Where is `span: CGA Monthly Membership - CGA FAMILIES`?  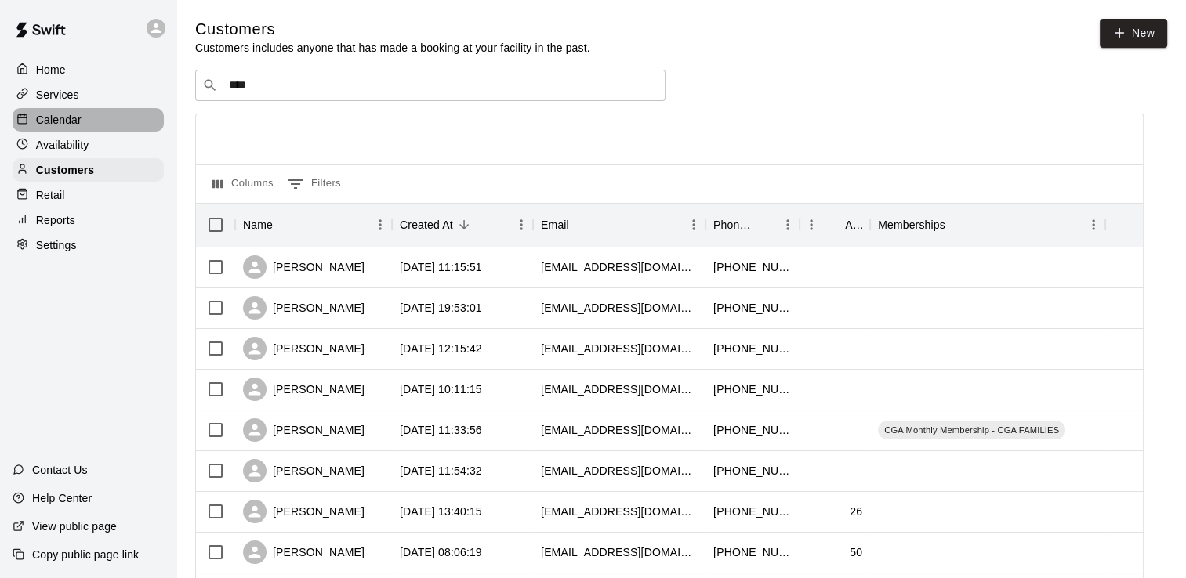
span: CGA Monthly Membership - CGA FAMILIES is located at coordinates (971, 430).